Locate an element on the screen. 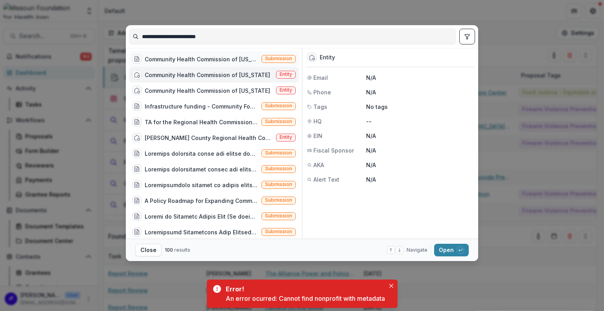 The height and width of the screenshot is (311, 604). p: No tags is located at coordinates (377, 107).